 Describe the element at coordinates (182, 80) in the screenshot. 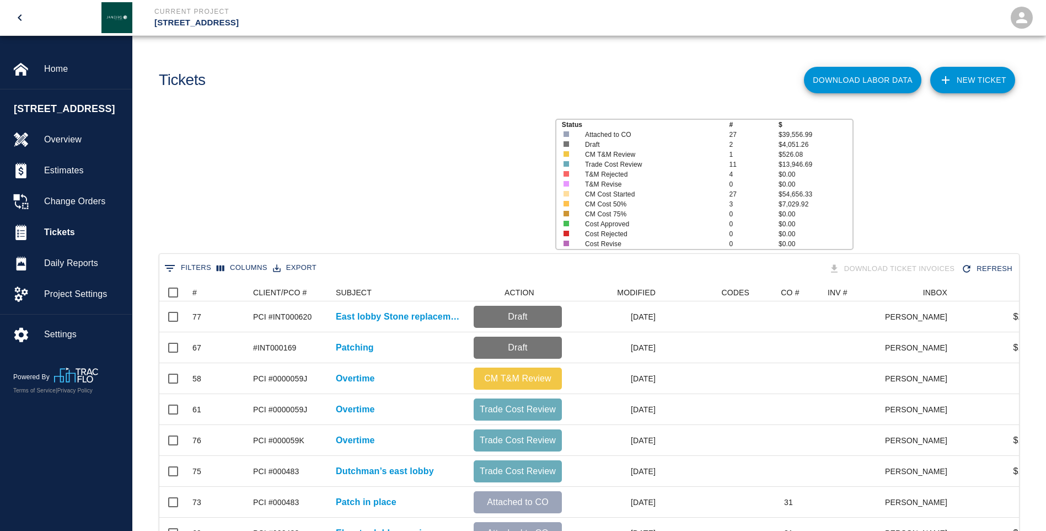

I see `h1: Tickets` at that location.